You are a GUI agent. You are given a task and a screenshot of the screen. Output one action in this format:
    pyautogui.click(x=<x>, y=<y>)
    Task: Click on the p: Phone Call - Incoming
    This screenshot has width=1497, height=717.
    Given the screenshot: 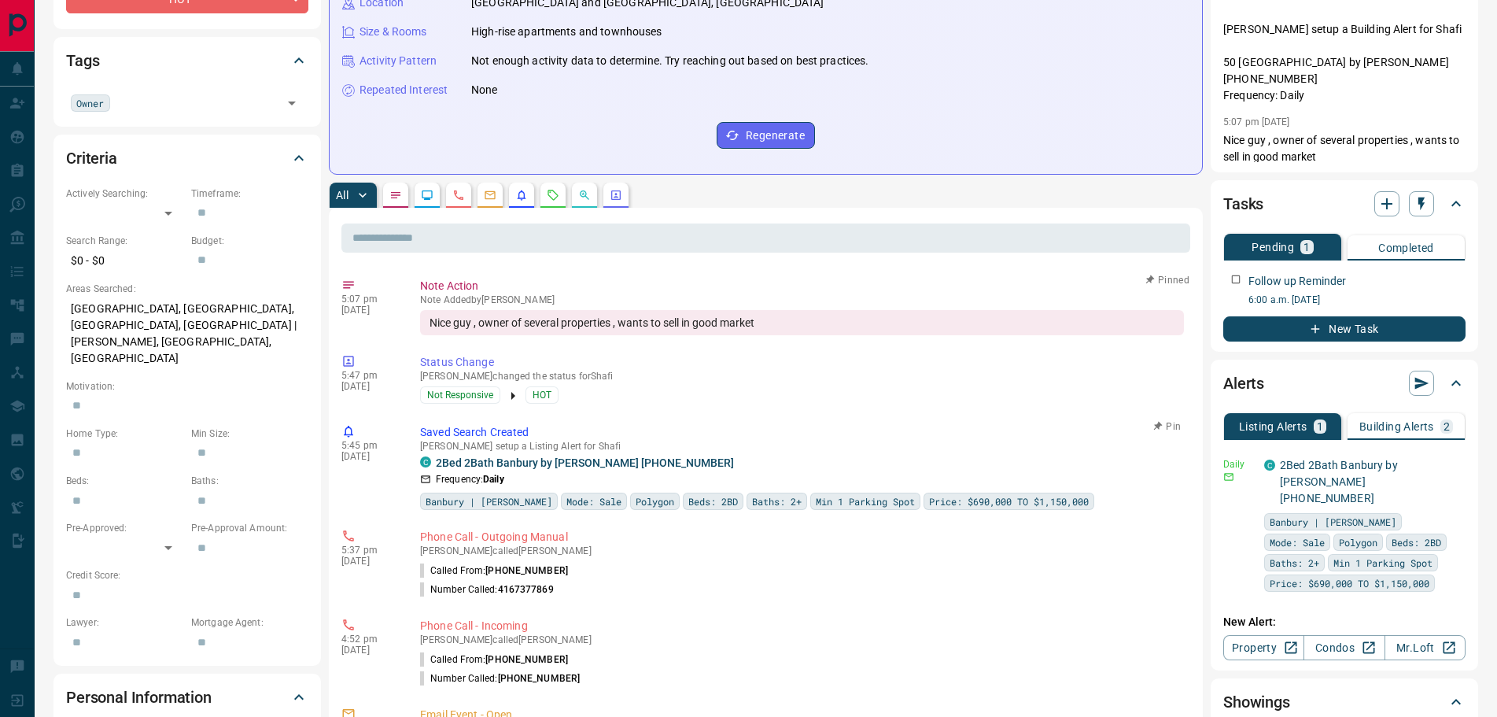 What is the action you would take?
    pyautogui.click(x=802, y=625)
    